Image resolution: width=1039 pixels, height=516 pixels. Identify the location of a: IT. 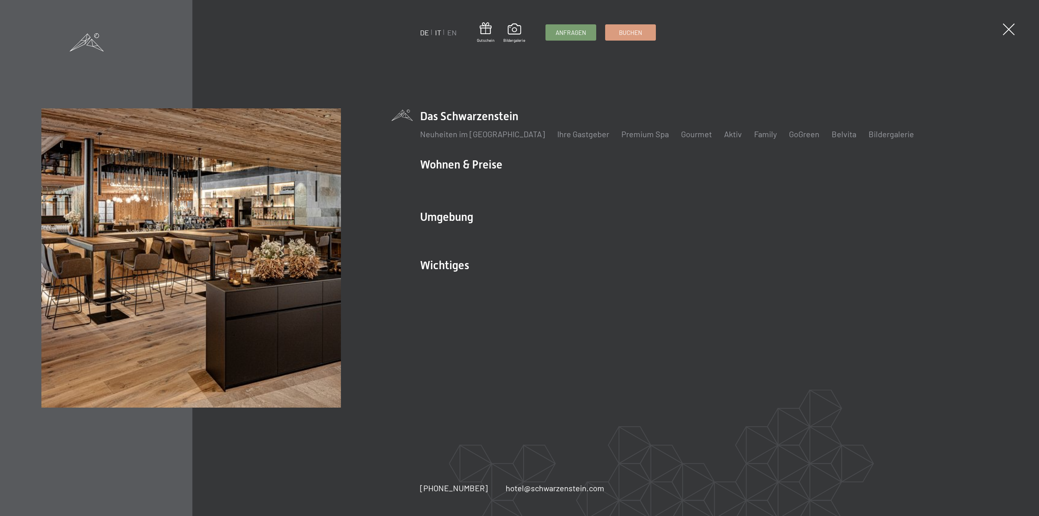
(438, 32).